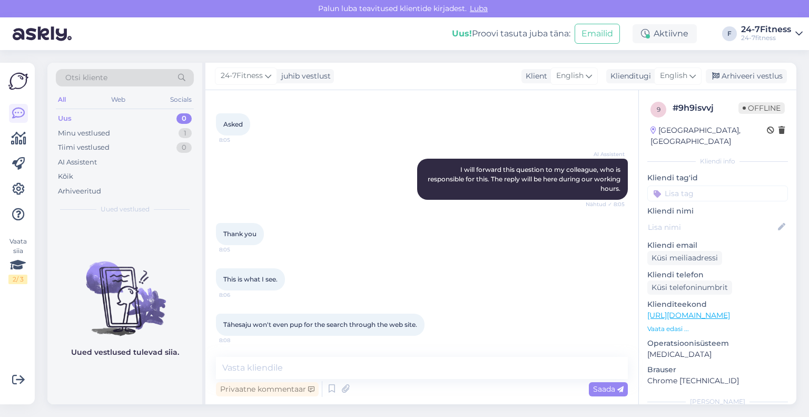  Describe the element at coordinates (77, 162) in the screenshot. I see `div: AI Assistent` at that location.